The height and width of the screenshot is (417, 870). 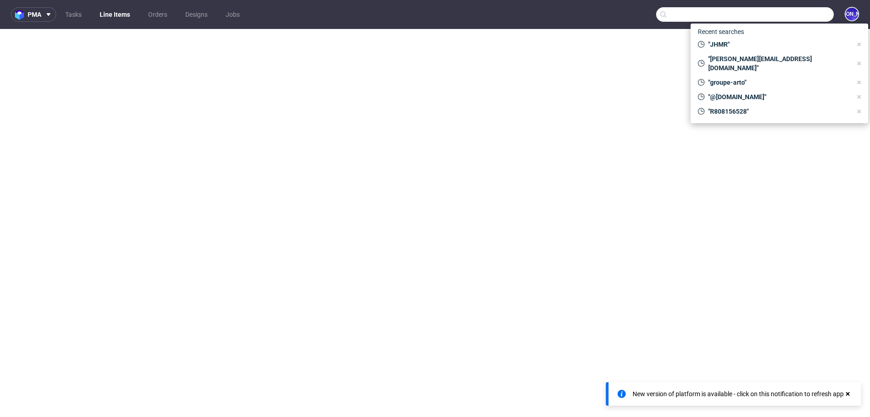 What do you see at coordinates (158, 15) in the screenshot?
I see `a: Orders` at bounding box center [158, 15].